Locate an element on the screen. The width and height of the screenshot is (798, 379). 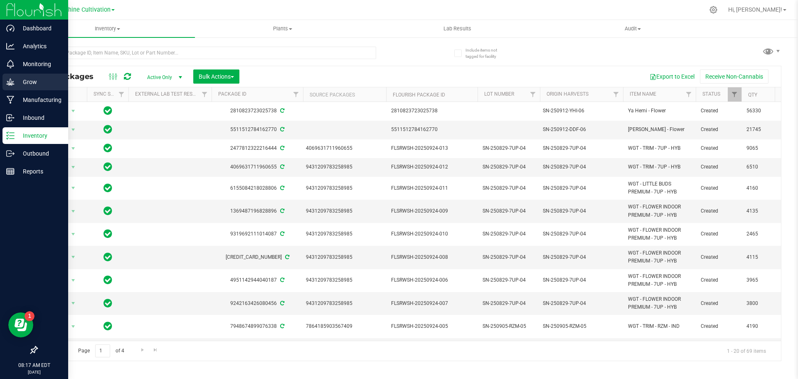
span: 3965 is located at coordinates (762, 280).